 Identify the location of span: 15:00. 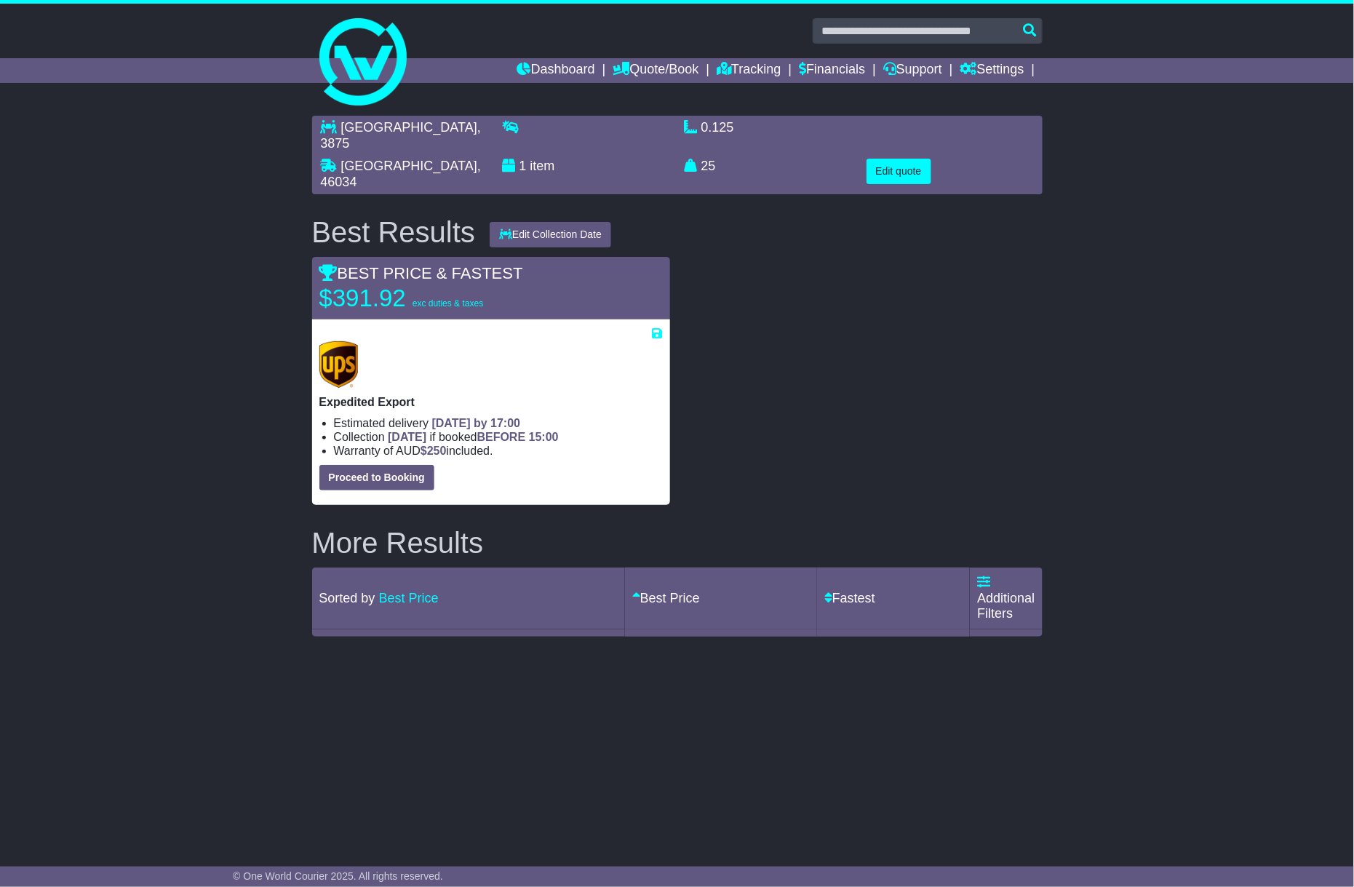
(544, 437).